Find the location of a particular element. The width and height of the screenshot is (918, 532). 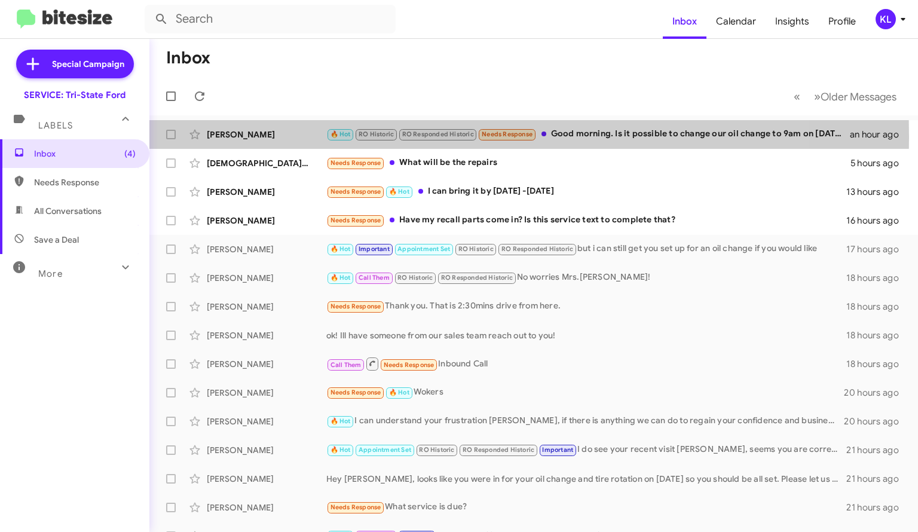

div: 5 hours ago is located at coordinates (879, 163).